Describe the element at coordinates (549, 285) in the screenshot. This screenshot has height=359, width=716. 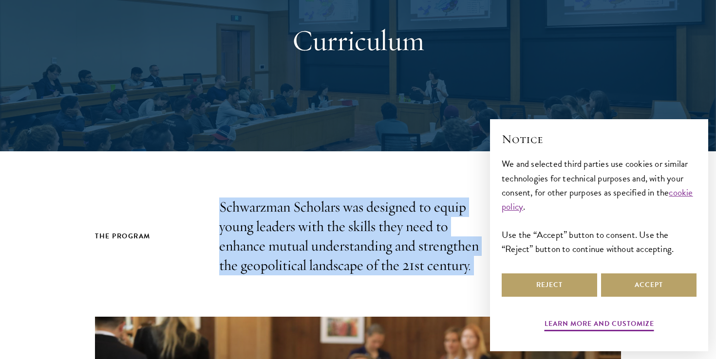
I see `button: Reject` at that location.